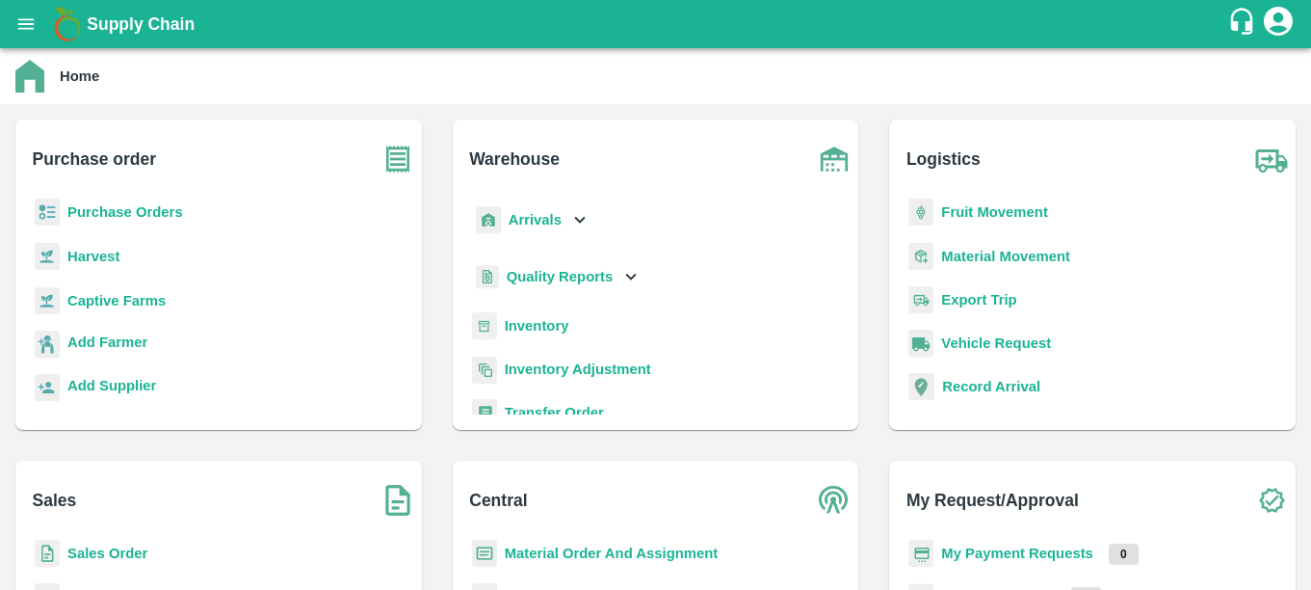  Describe the element at coordinates (514, 159) in the screenshot. I see `b: Warehouse` at that location.